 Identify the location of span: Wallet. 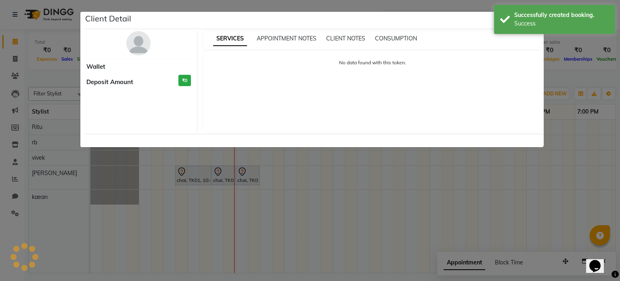
(96, 67).